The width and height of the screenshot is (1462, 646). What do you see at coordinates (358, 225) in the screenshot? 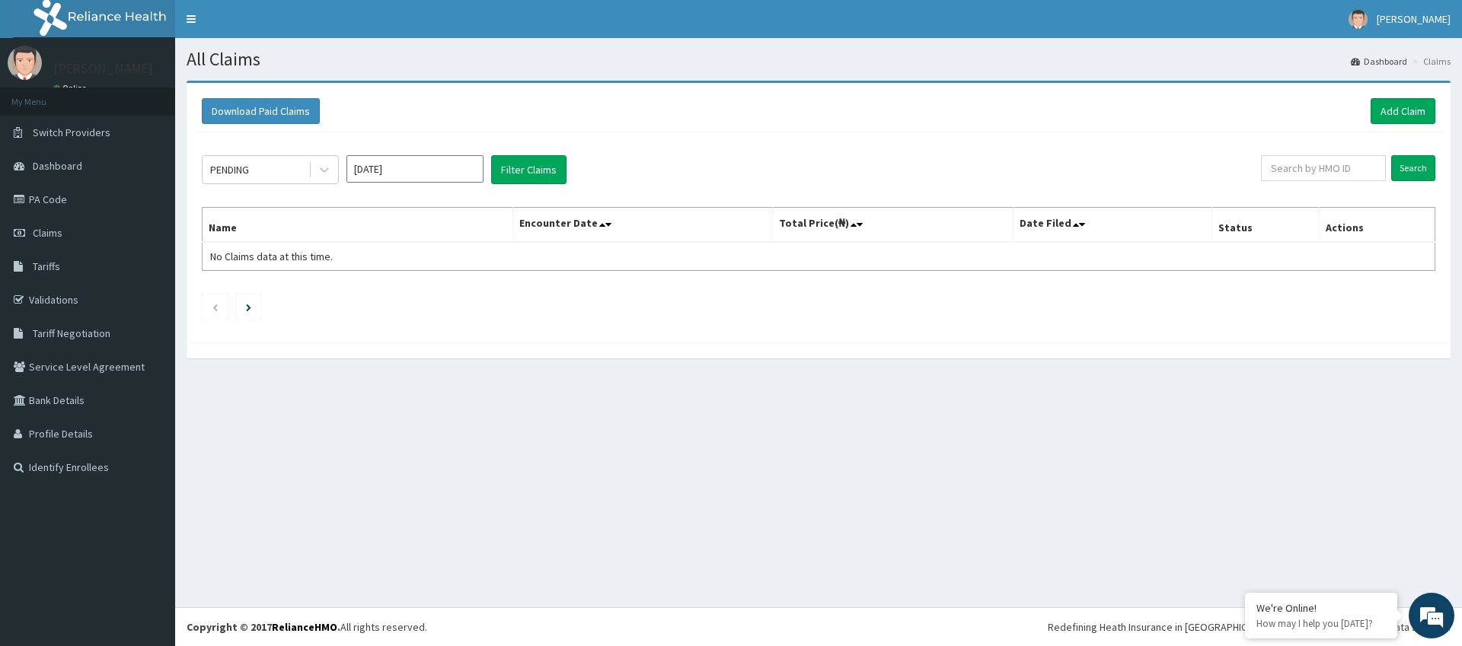
I see `th: Name` at bounding box center [358, 225].